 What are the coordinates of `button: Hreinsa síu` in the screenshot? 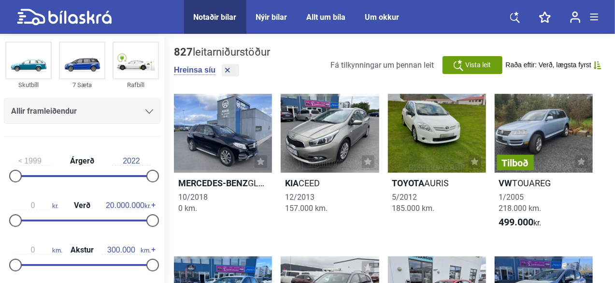 It's located at (195, 70).